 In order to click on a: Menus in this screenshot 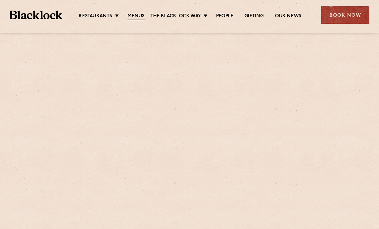, I will do `click(136, 17)`.